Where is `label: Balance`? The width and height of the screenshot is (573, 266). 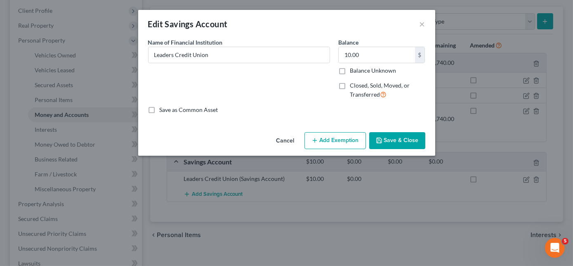
label: Balance is located at coordinates (348, 42).